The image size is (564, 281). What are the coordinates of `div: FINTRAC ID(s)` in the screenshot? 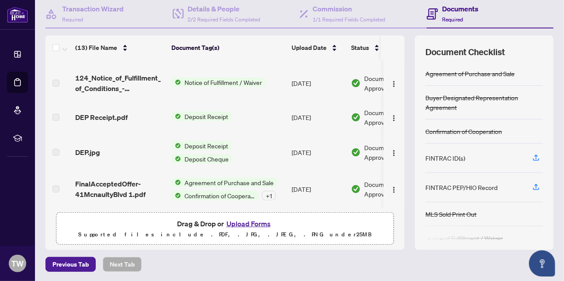 It's located at (445, 158).